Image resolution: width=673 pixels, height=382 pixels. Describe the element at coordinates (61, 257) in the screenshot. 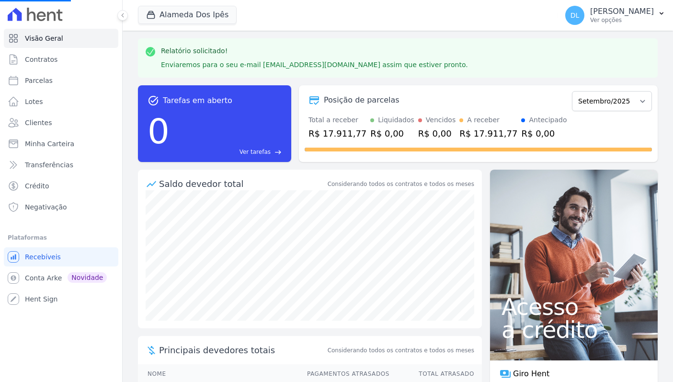

I see `a: Recebíveis` at that location.